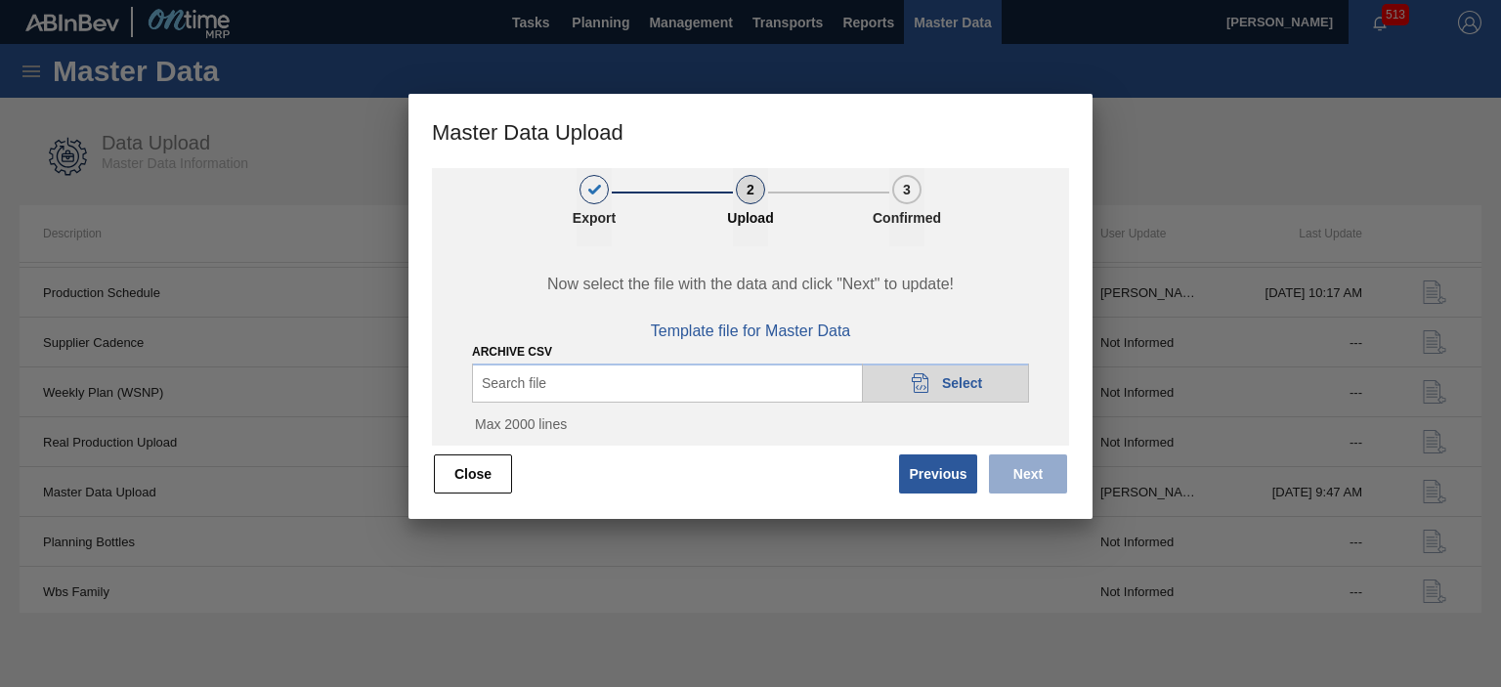 The width and height of the screenshot is (1501, 687). Describe the element at coordinates (907, 218) in the screenshot. I see `p: Confirmed` at that location.